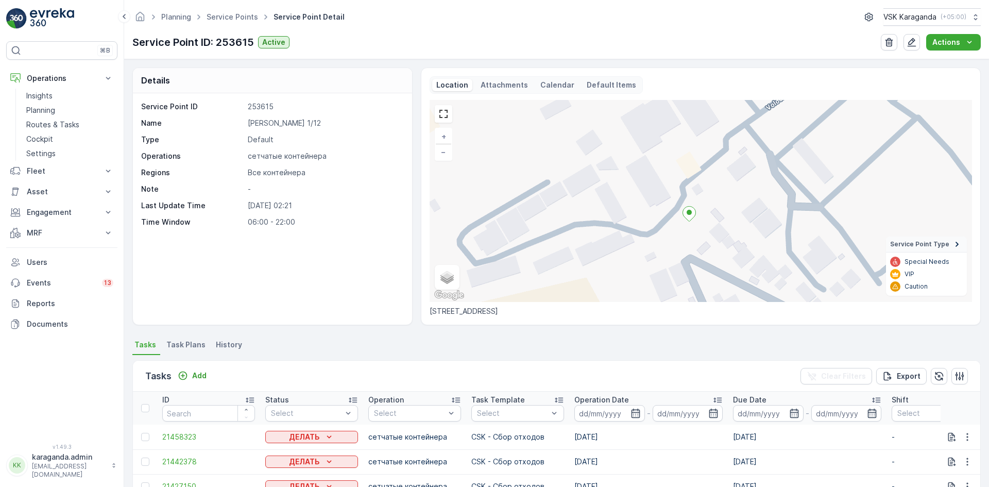 The height and width of the screenshot is (487, 989). Describe the element at coordinates (62, 233) in the screenshot. I see `button: MRF` at that location.